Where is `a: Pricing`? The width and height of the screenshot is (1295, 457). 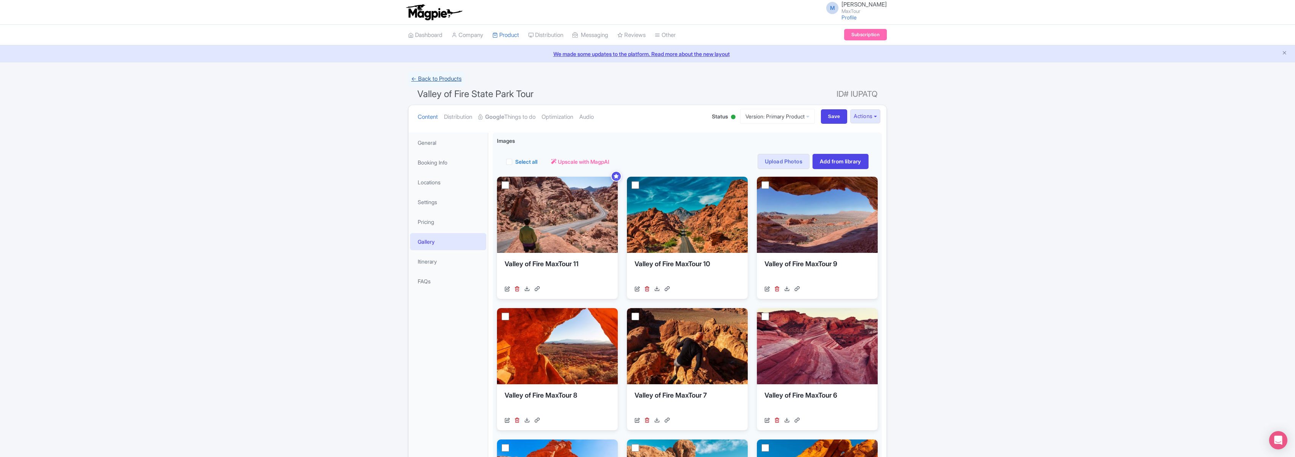
a: Pricing is located at coordinates (448, 222).